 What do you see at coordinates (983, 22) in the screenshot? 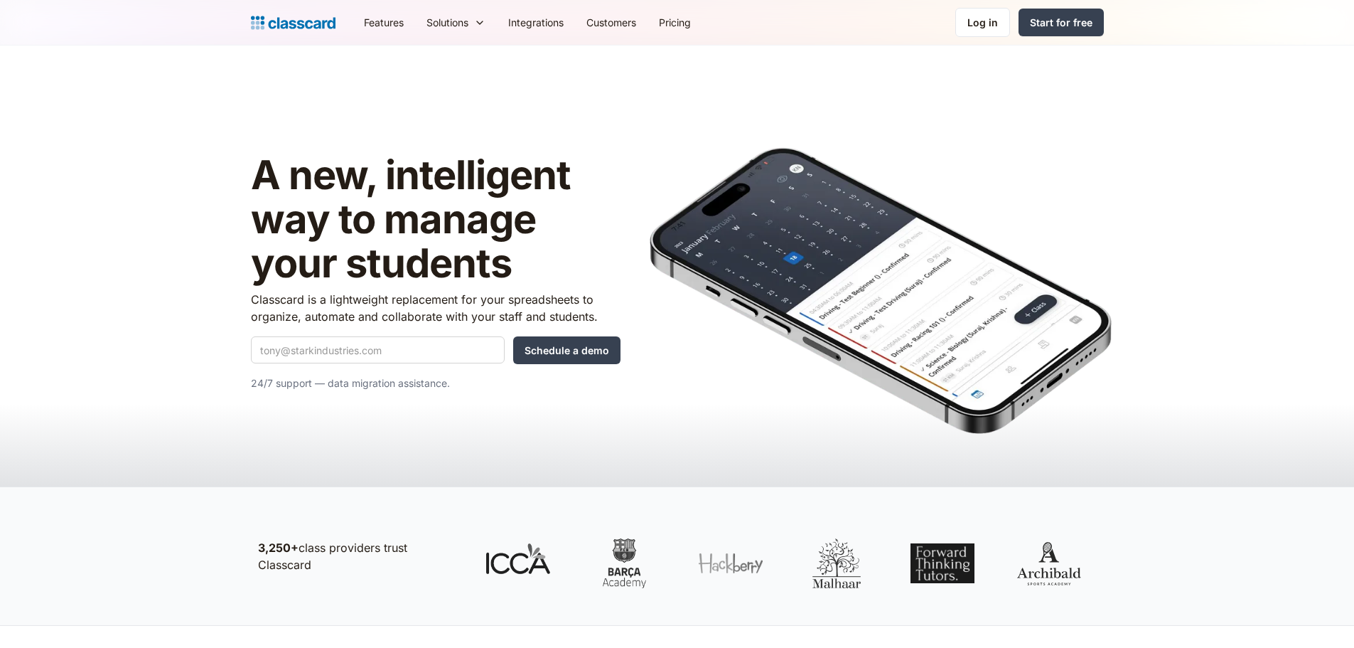
I see `div: Log in` at bounding box center [983, 22].